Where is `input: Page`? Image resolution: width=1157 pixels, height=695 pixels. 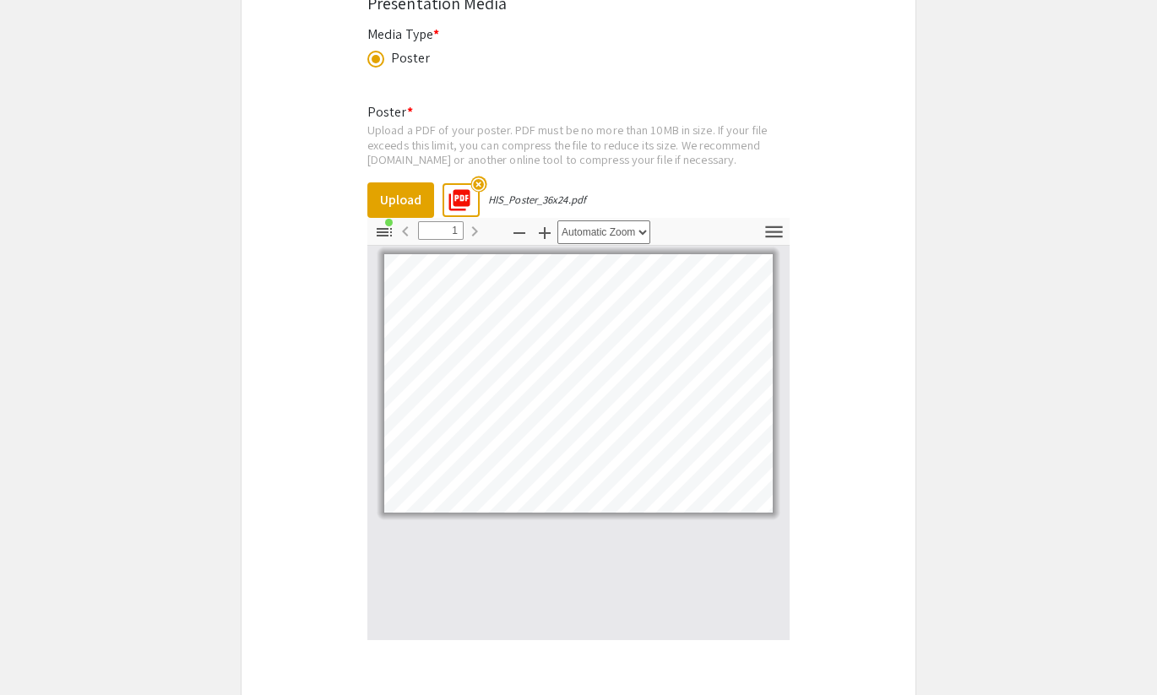 input: Page is located at coordinates (441, 231).